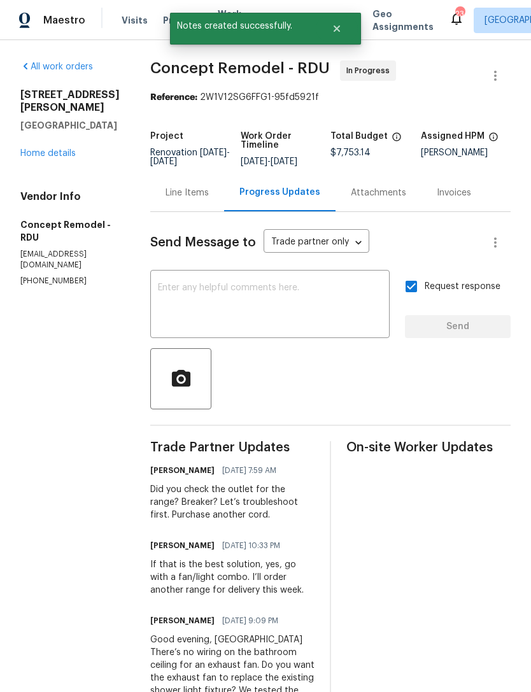 The image size is (531, 692). Describe the element at coordinates (371, 71) in the screenshot. I see `span: In Progress` at that location.